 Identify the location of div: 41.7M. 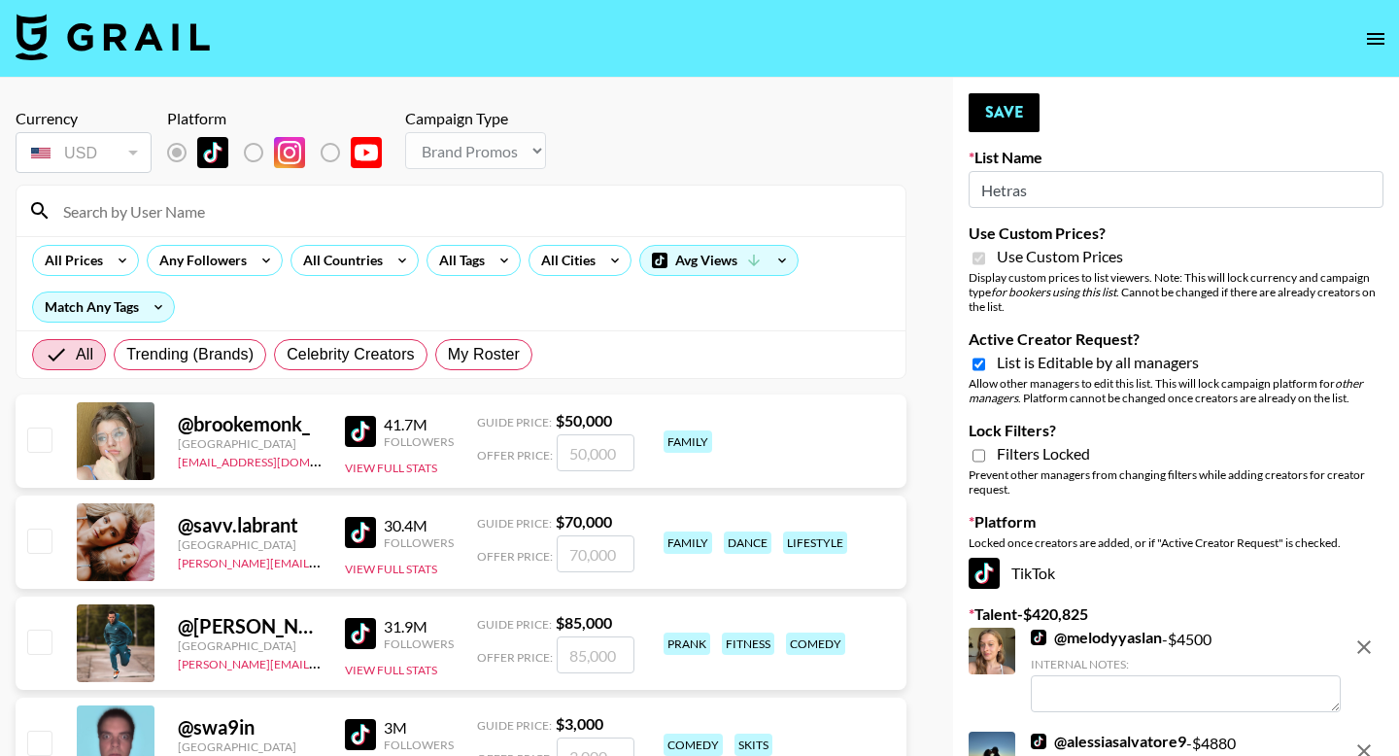
(419, 425).